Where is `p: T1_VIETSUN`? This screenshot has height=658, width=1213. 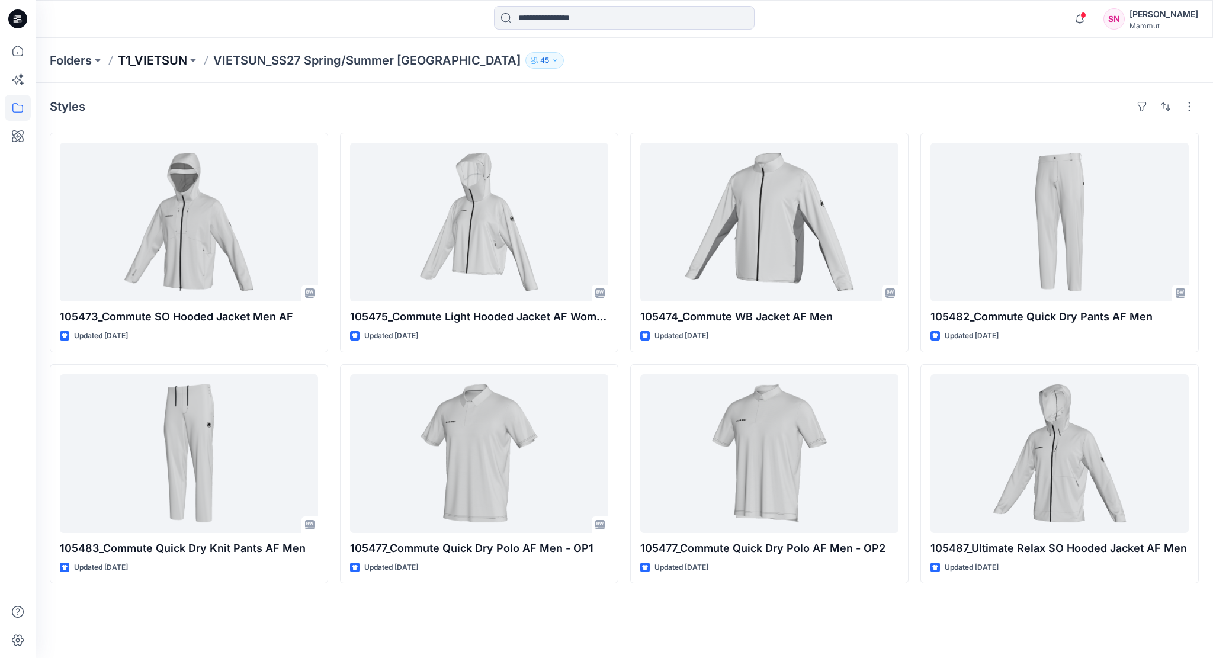 p: T1_VIETSUN is located at coordinates (152, 60).